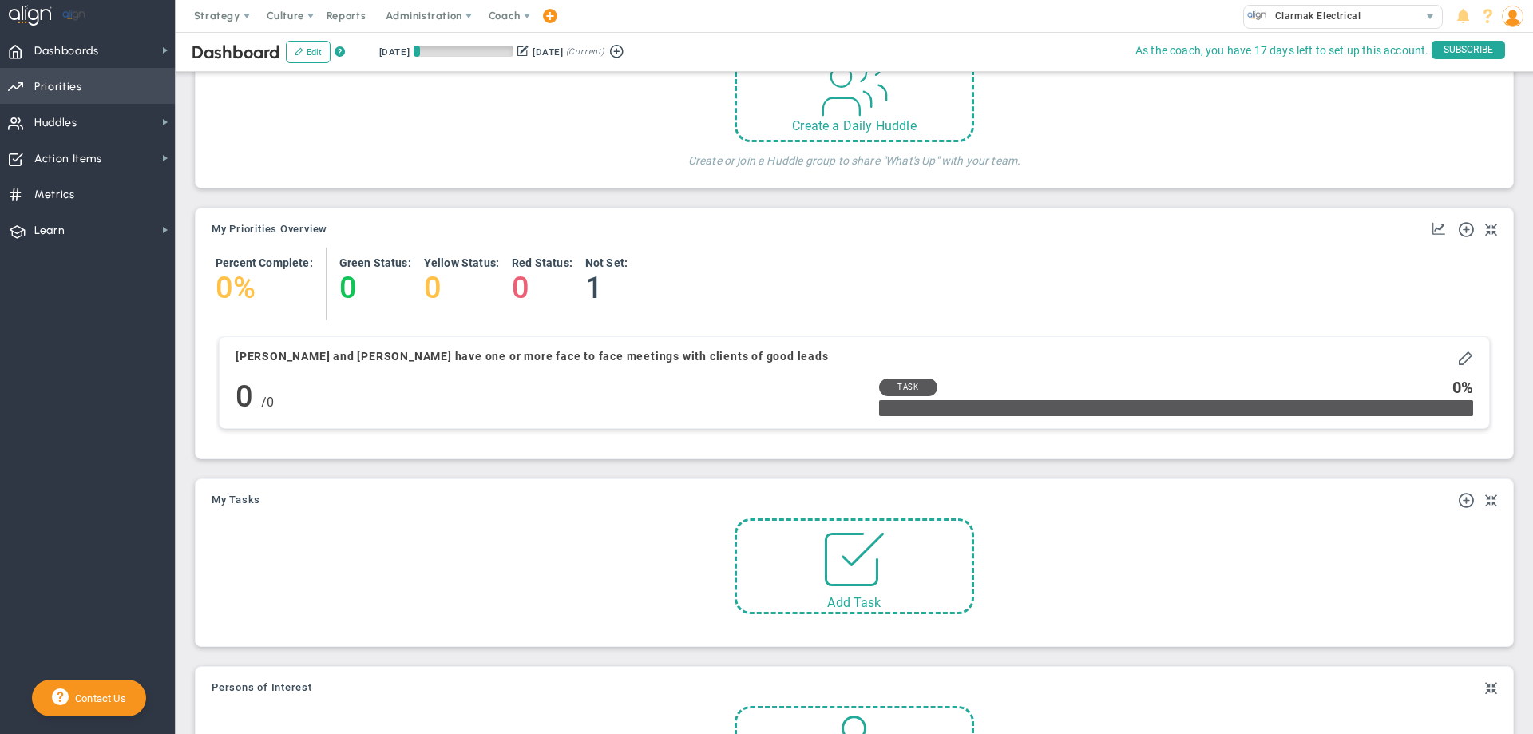 The image size is (1533, 734). Describe the element at coordinates (262, 688) in the screenshot. I see `button: Persons of Interest` at that location.